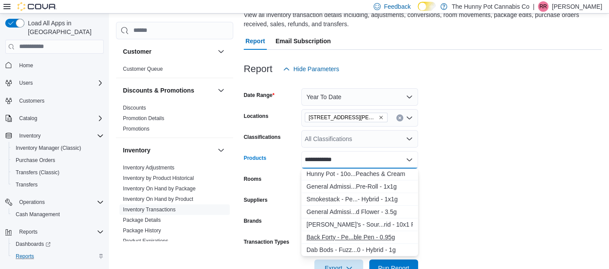 This screenshot has height=269, width=609. Describe the element at coordinates (360, 237) in the screenshot. I see `button: Back Forty - Peach Lemonade Disposable Pen - 0.95g` at that location.